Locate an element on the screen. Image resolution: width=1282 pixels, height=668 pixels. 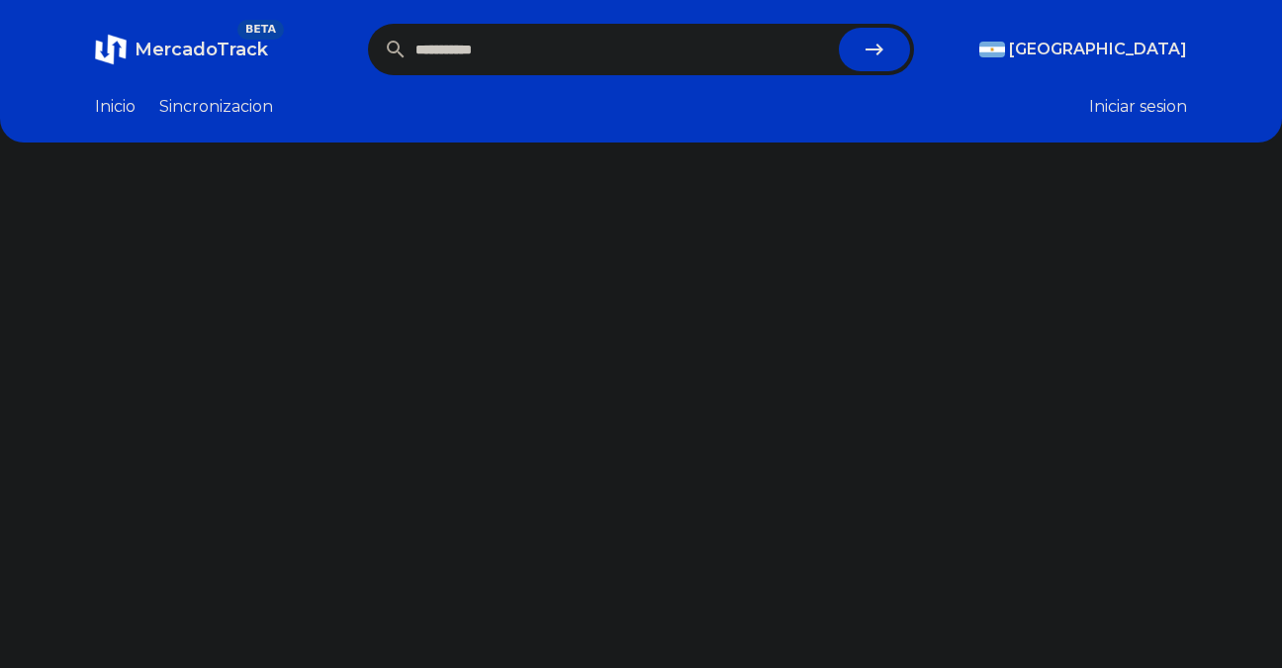
span: MercadoTrack is located at coordinates (201, 49).